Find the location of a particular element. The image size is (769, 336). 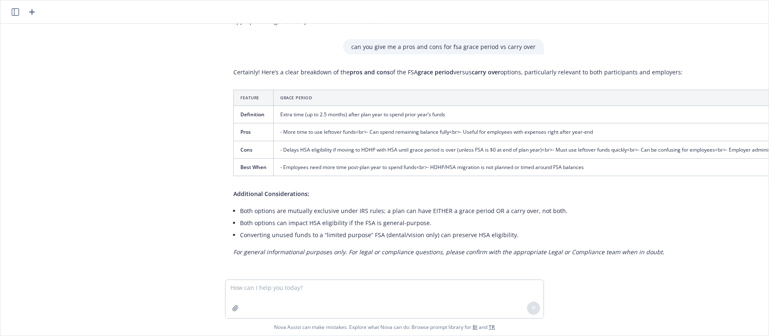

span: Nova Assist can make mistakes. Explore what Nova can do: Browse prompt library for and is located at coordinates (385, 327).